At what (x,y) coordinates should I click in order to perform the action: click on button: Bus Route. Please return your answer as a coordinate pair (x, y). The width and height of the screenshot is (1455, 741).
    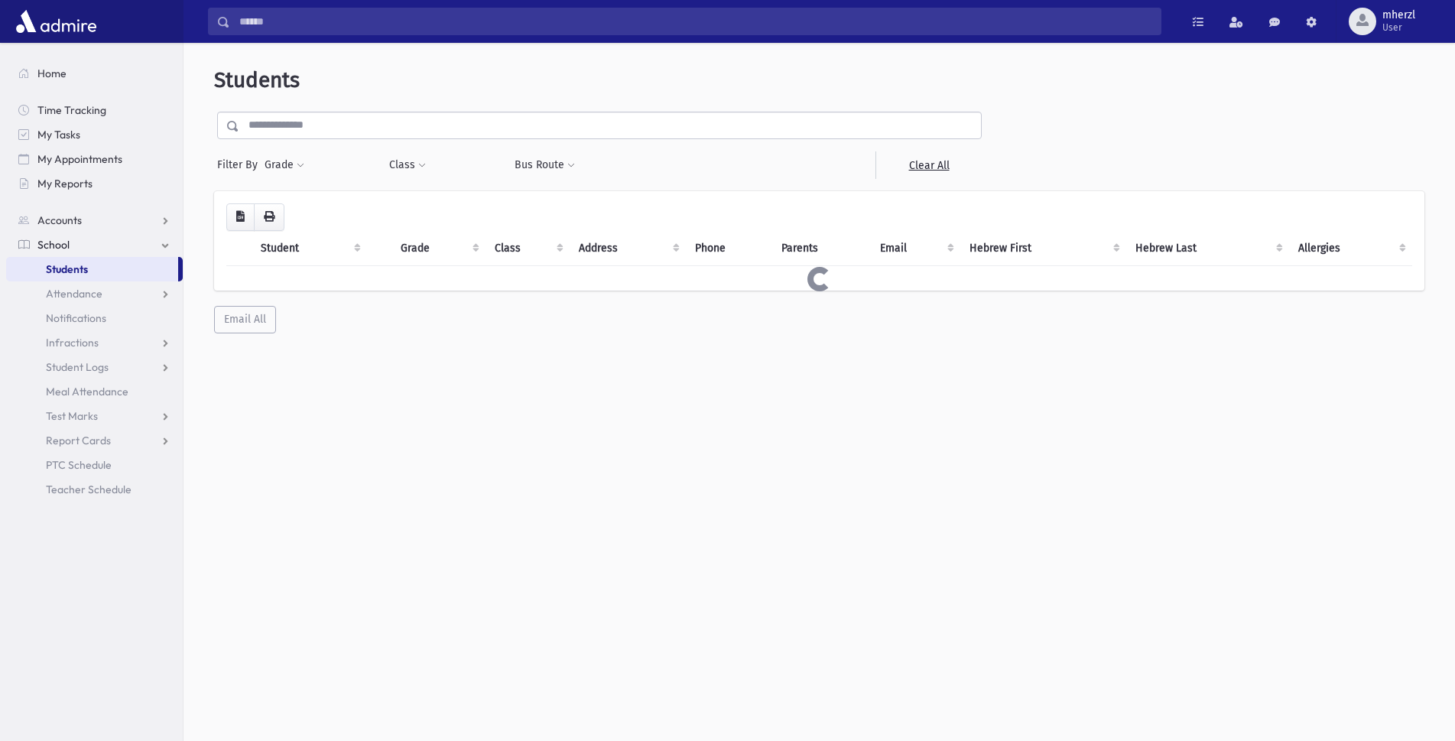
    Looking at the image, I should click on (544, 165).